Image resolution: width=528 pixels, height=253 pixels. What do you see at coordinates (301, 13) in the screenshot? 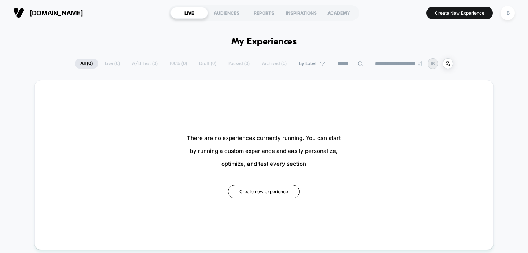
I see `div: INSPIRATIONS` at bounding box center [301, 13].